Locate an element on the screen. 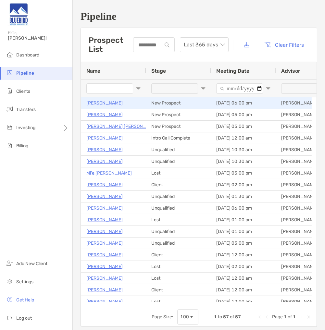  span: Last 365 days is located at coordinates (204, 45).